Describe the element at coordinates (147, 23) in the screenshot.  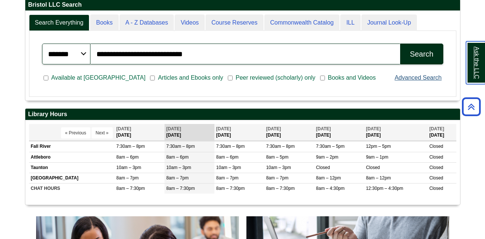
I see `a: A - Z Databases` at that location.